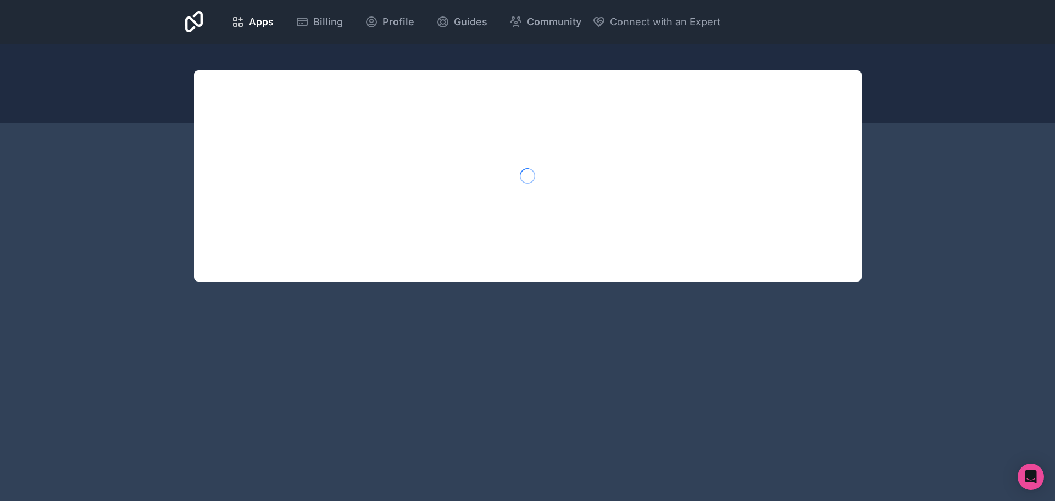 The image size is (1055, 501). I want to click on span: Profile, so click(398, 22).